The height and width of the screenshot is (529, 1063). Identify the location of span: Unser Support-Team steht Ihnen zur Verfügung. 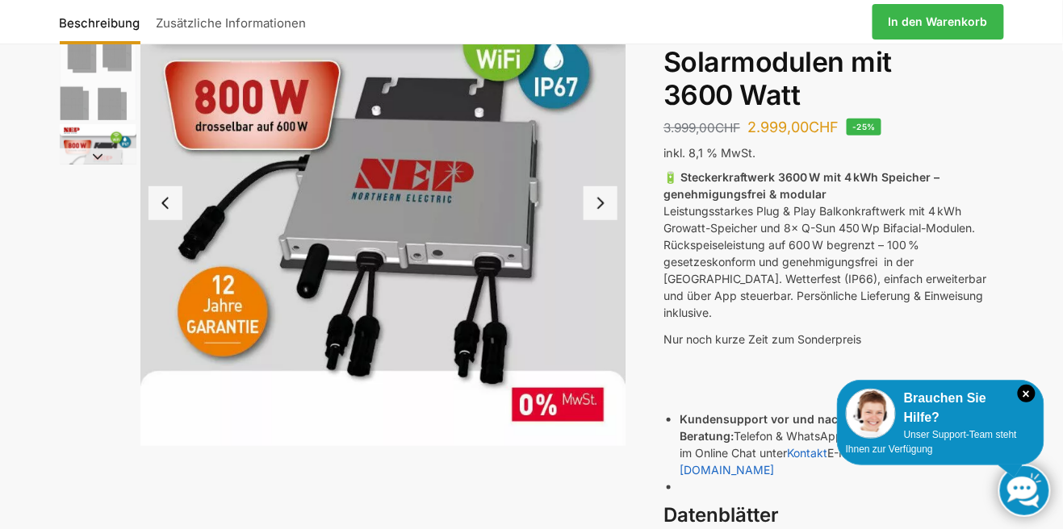
(931, 442).